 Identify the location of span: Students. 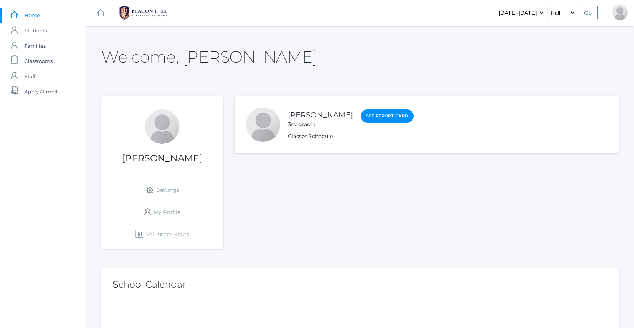
(35, 30).